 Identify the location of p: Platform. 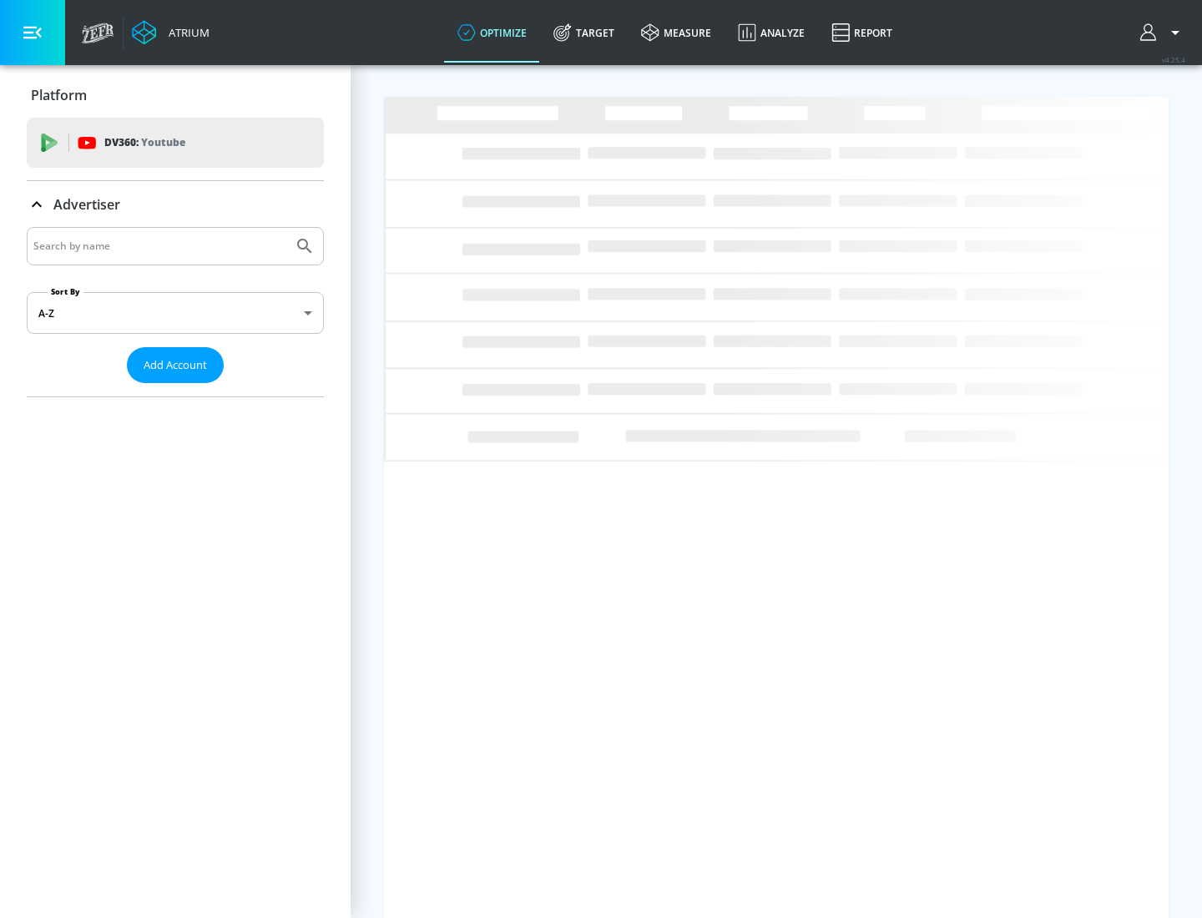
(58, 95).